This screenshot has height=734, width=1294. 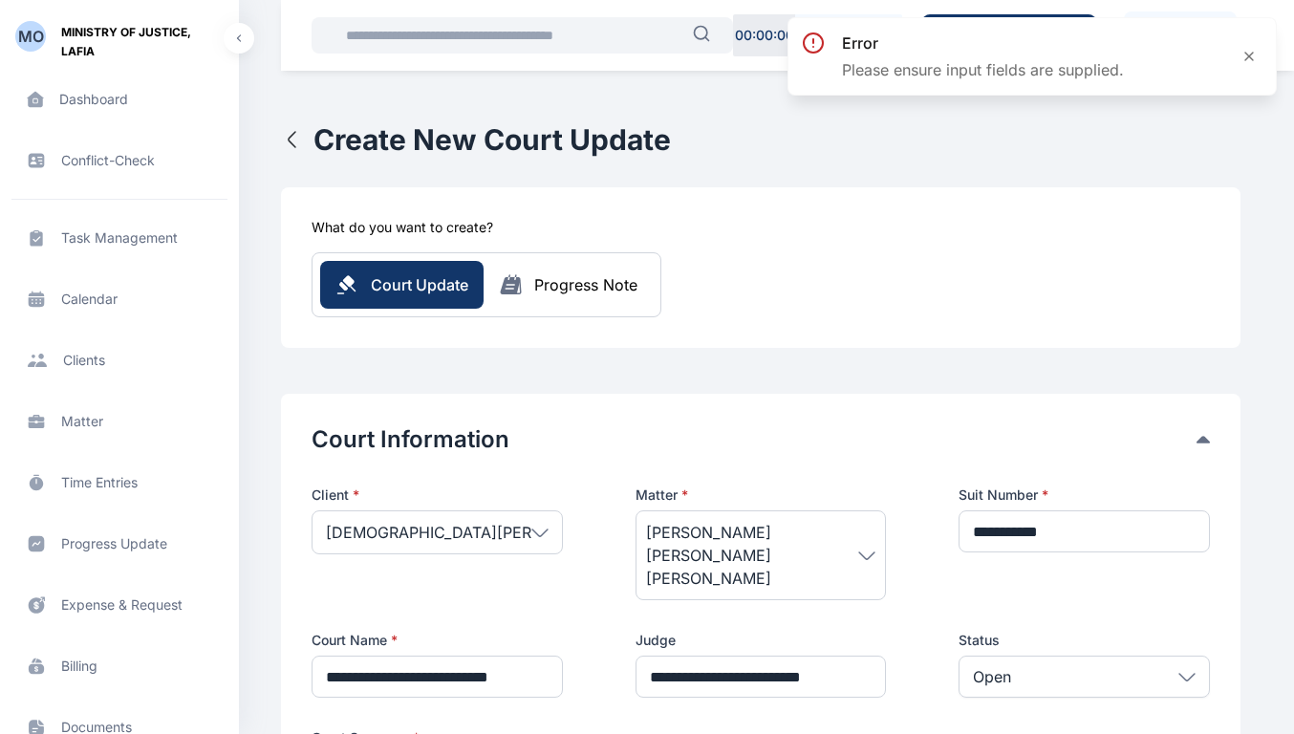 I want to click on span: billing, so click(x=119, y=666).